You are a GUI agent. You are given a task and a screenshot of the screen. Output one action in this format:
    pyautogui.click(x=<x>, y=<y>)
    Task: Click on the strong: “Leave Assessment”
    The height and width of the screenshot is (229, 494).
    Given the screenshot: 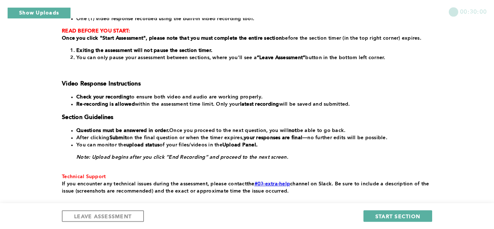 What is the action you would take?
    pyautogui.click(x=281, y=58)
    